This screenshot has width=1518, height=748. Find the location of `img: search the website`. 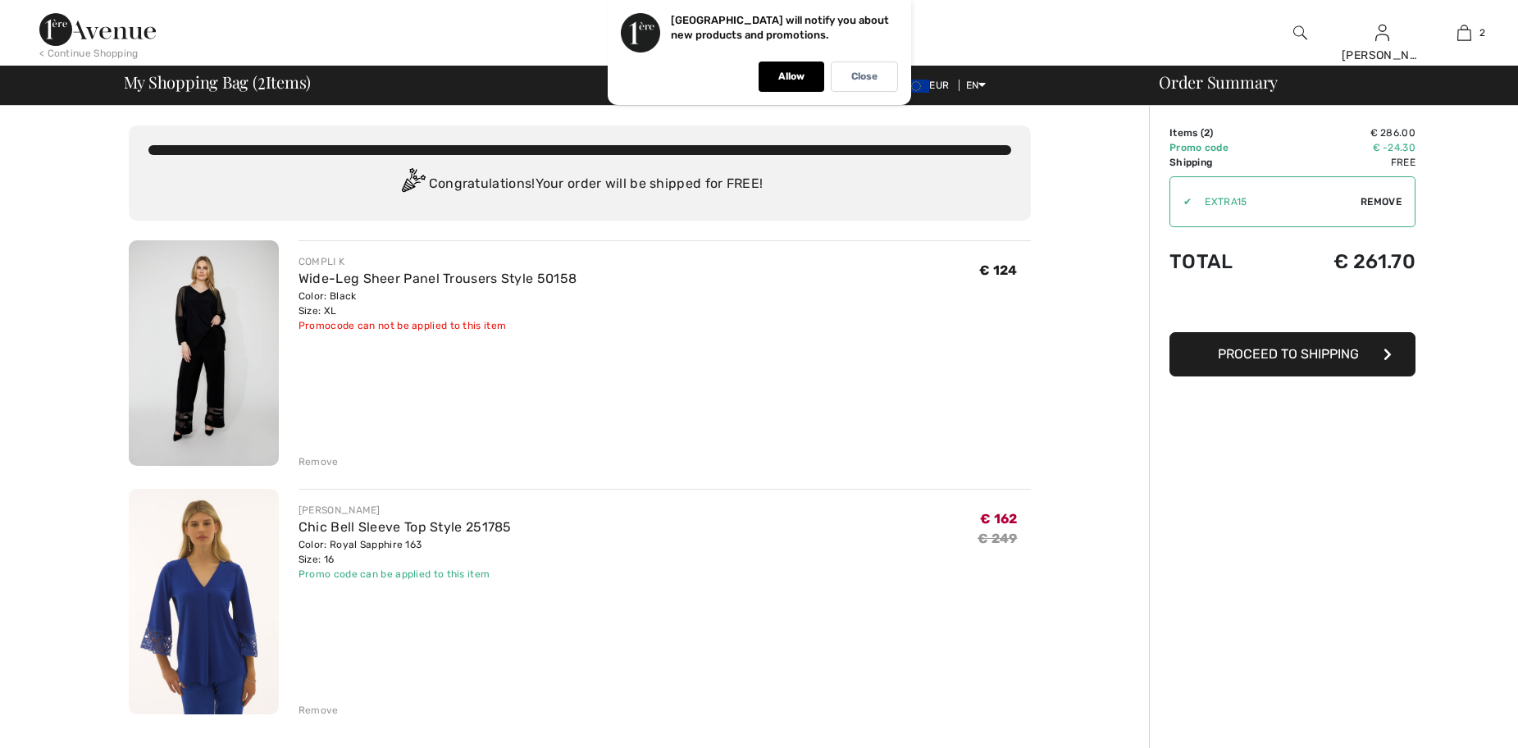

img: search the website is located at coordinates (1300, 33).